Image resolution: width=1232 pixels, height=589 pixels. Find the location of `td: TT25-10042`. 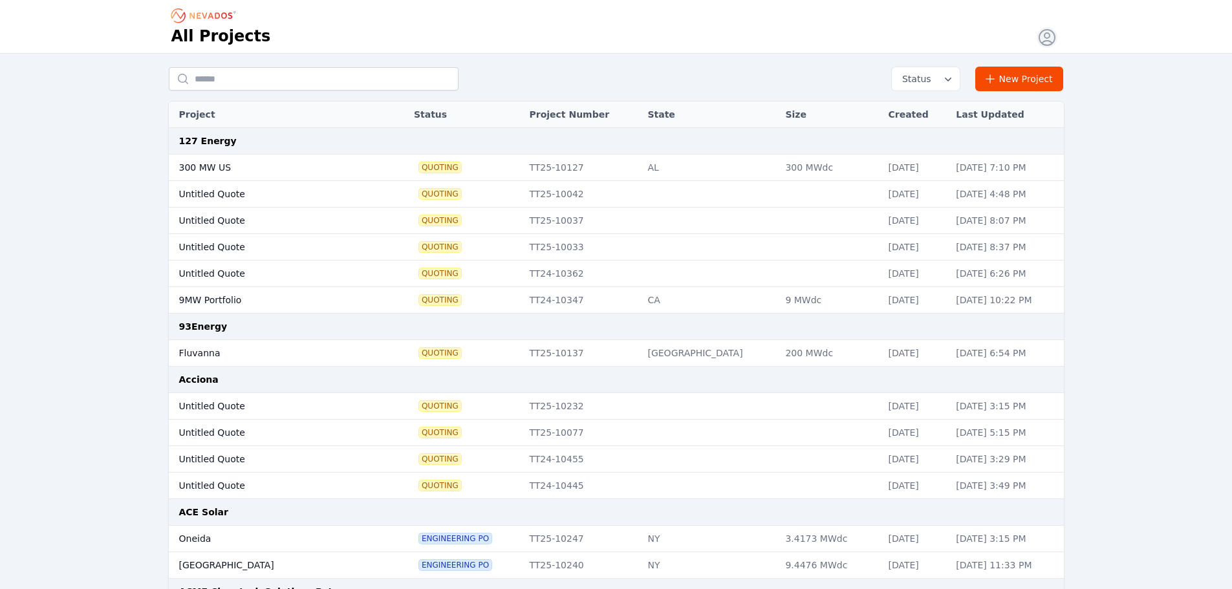

td: TT25-10042 is located at coordinates (581, 194).